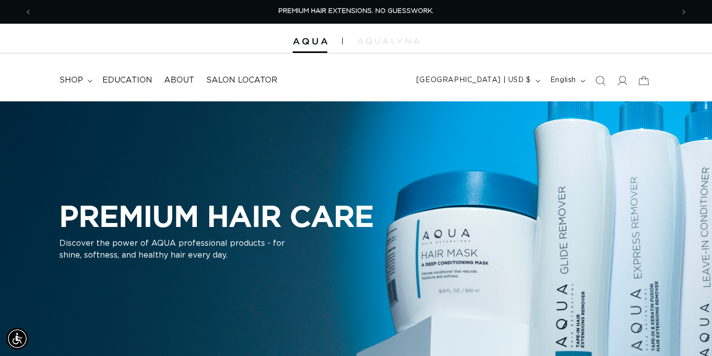  I want to click on button: Next announcement, so click(684, 12).